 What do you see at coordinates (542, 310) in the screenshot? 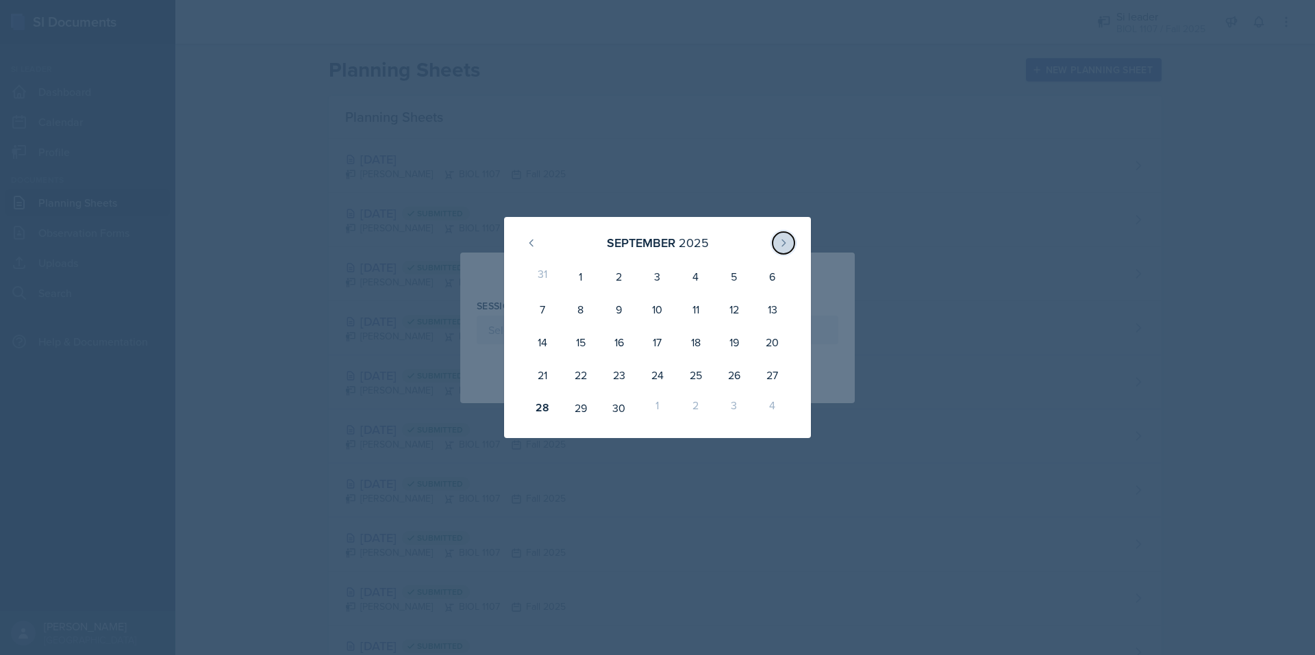
I see `div: 7` at bounding box center [542, 310].